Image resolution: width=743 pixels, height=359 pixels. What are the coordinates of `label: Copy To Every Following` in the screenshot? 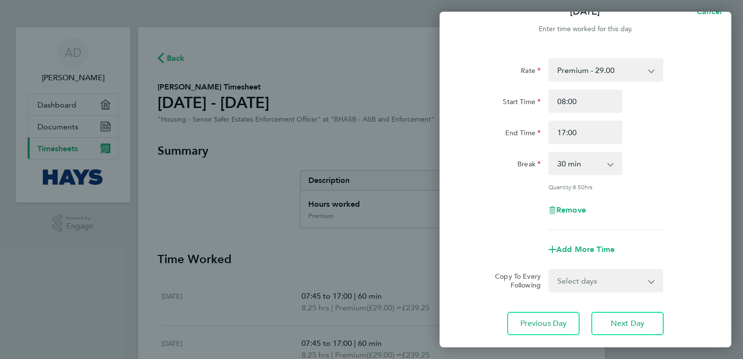 It's located at (514, 280).